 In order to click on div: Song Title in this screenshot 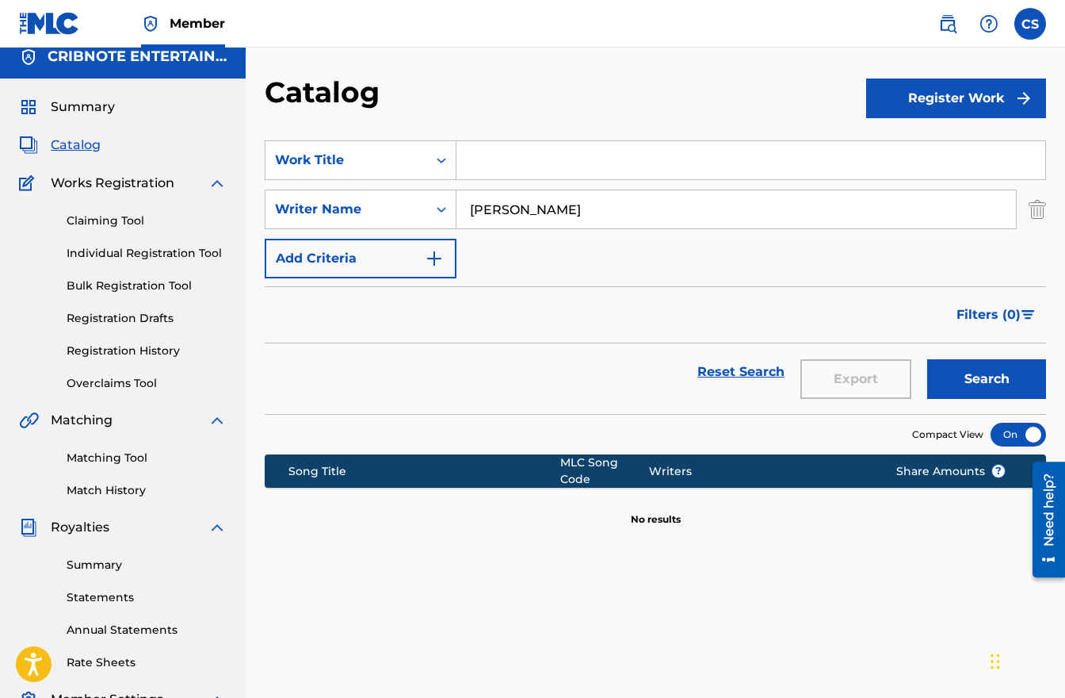, I will do `click(424, 471)`.